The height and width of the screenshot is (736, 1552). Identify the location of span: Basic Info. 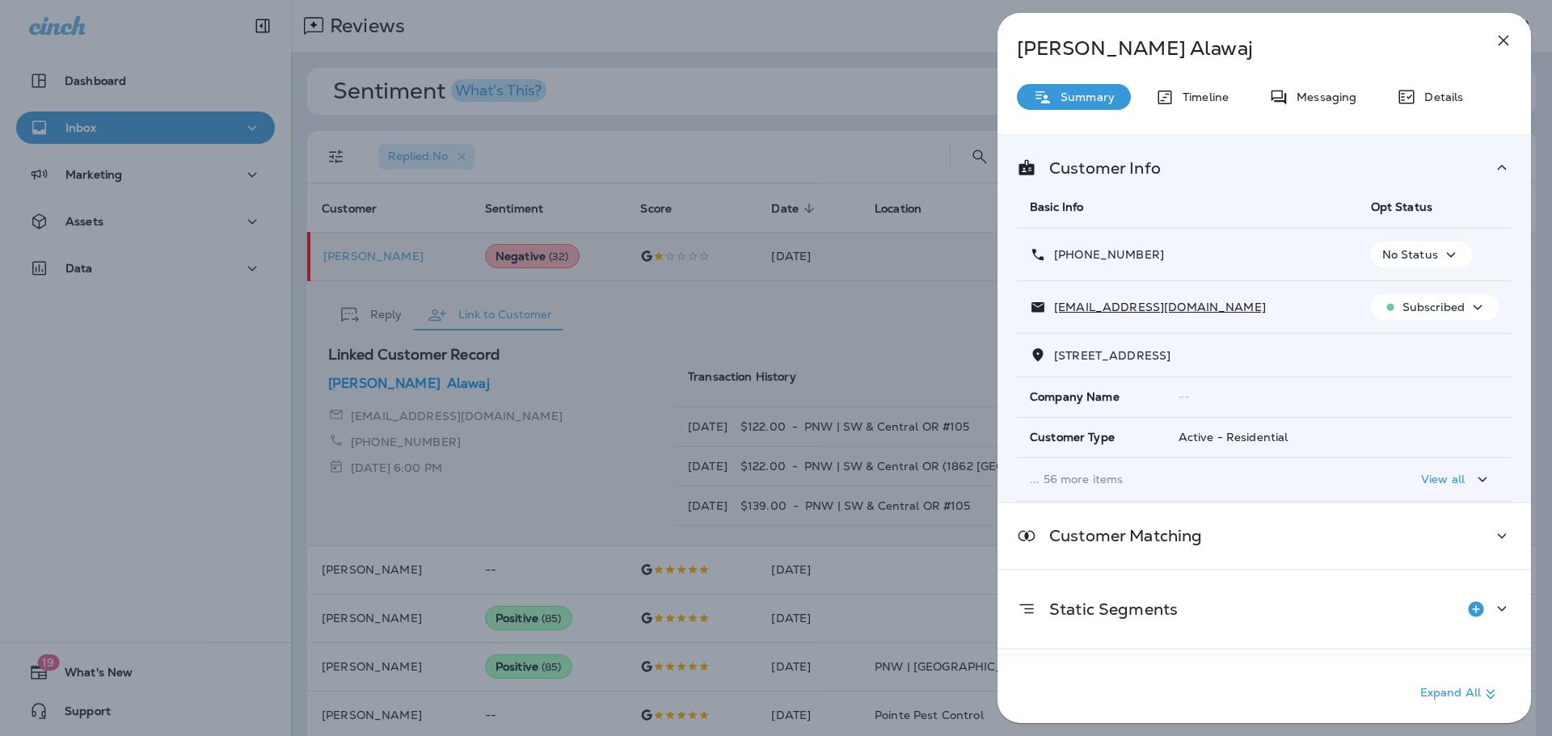
(1057, 207).